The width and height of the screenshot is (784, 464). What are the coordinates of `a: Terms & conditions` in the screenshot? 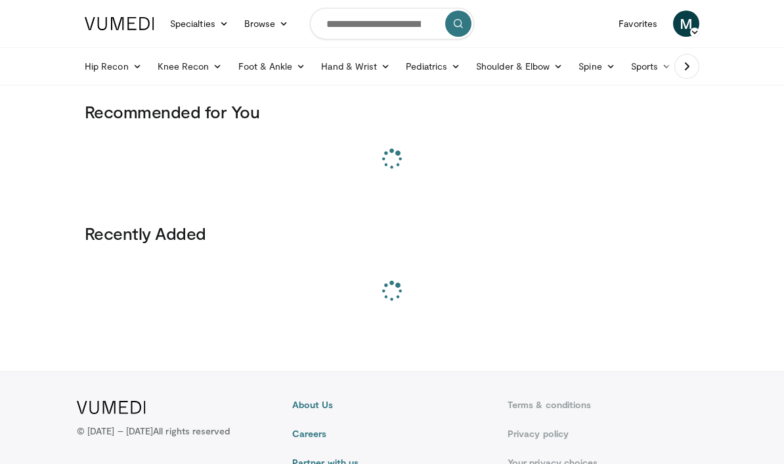 It's located at (608, 405).